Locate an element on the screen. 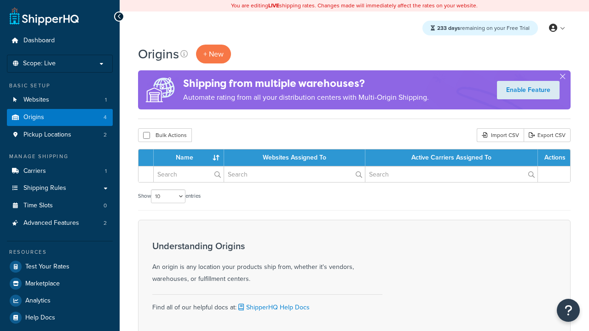 This screenshot has width=589, height=331. a: + New is located at coordinates (213, 54).